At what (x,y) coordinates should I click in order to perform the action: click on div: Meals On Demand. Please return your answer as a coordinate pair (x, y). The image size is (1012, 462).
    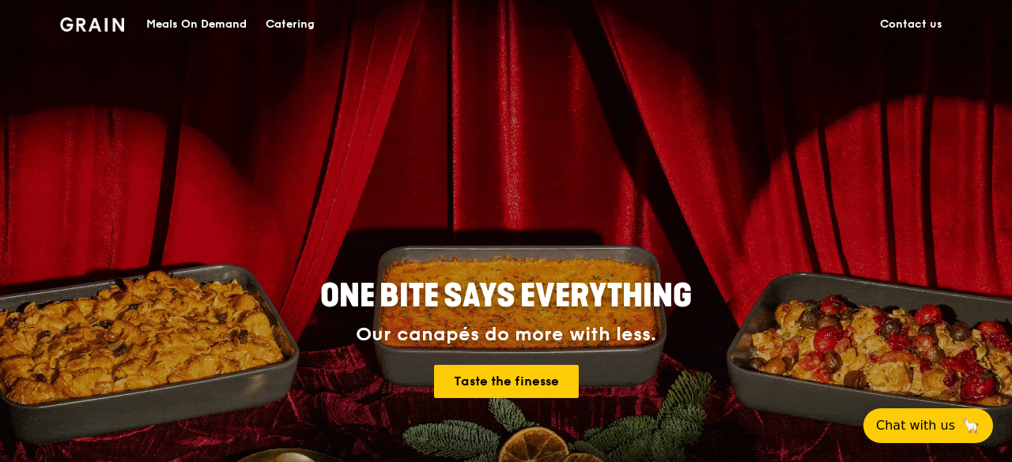
    Looking at the image, I should click on (196, 25).